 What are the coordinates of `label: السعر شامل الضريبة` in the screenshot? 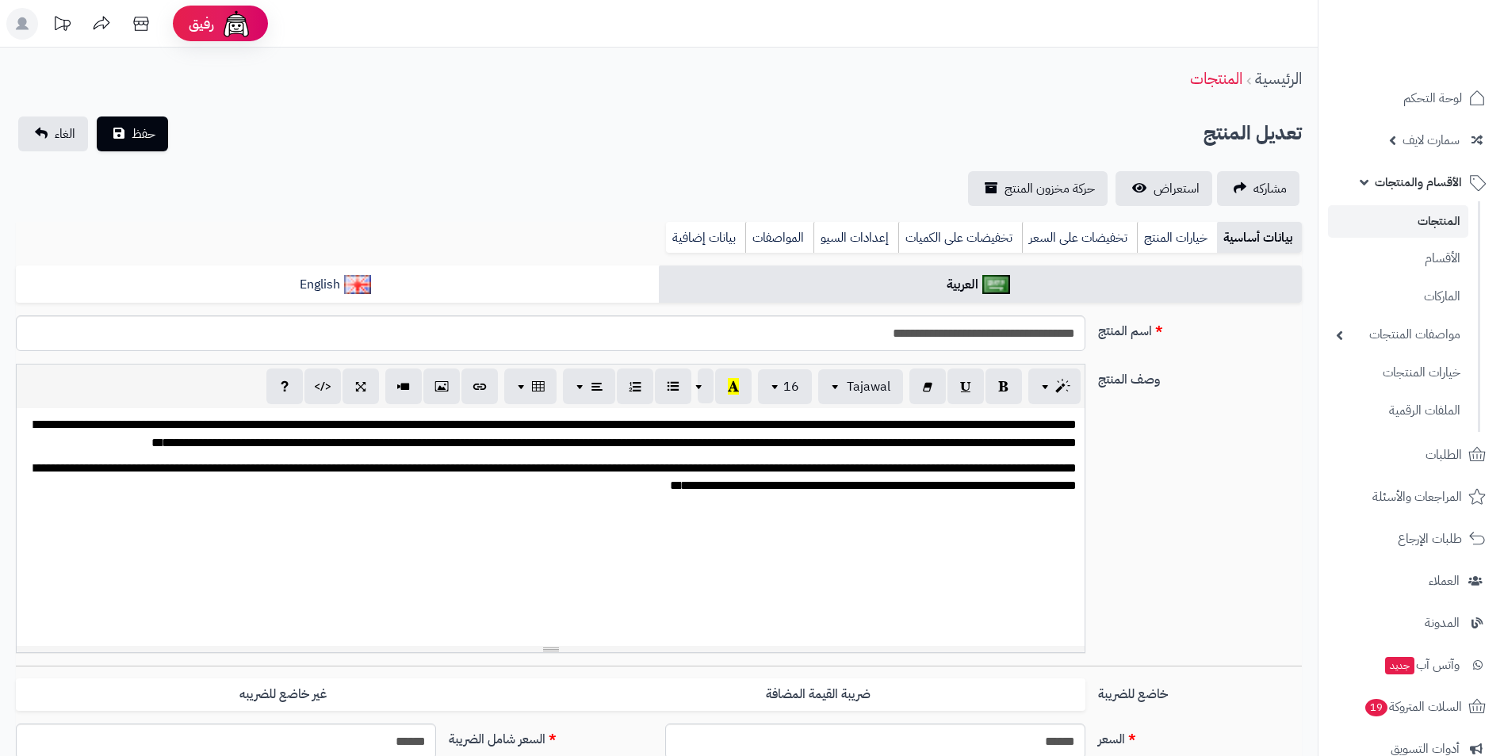 It's located at (550, 737).